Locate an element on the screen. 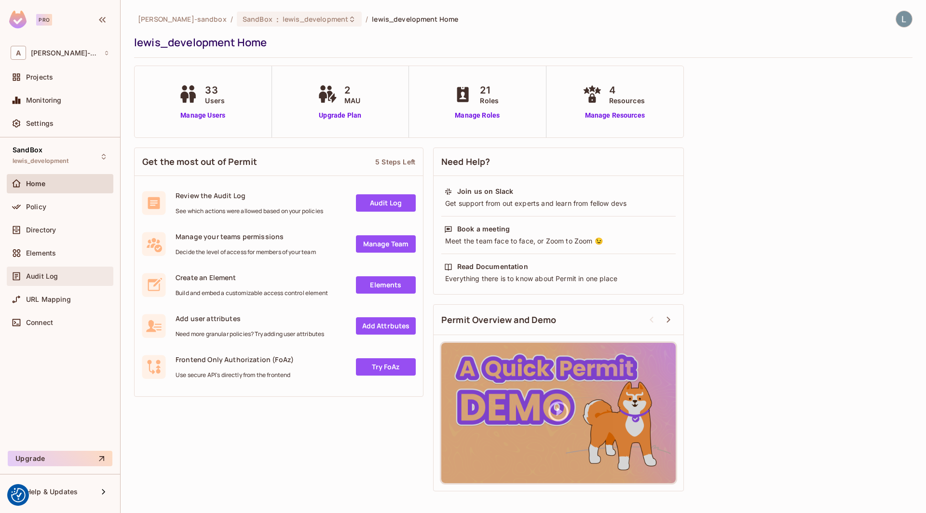  img: Revisit consent button is located at coordinates (18, 496).